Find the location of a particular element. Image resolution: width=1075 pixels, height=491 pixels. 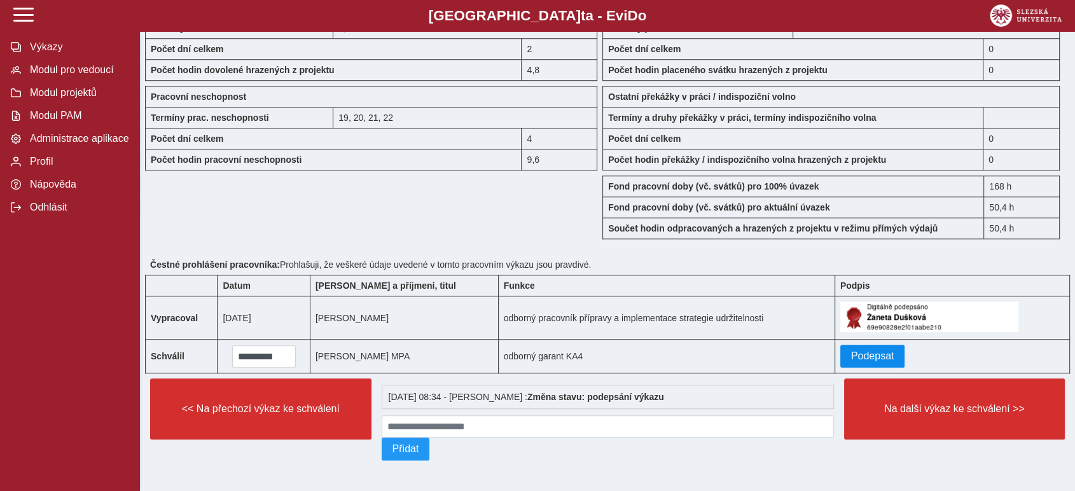

div: 19, 20, 21, 22 is located at coordinates (465, 117).